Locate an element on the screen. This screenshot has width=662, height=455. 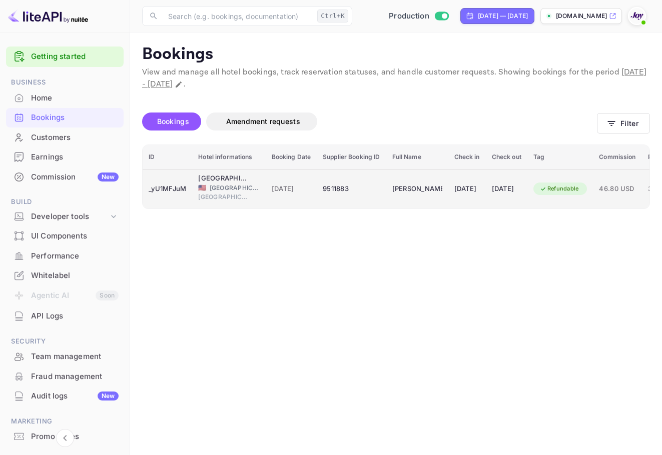
div: CommissionNew is located at coordinates (65, 177).